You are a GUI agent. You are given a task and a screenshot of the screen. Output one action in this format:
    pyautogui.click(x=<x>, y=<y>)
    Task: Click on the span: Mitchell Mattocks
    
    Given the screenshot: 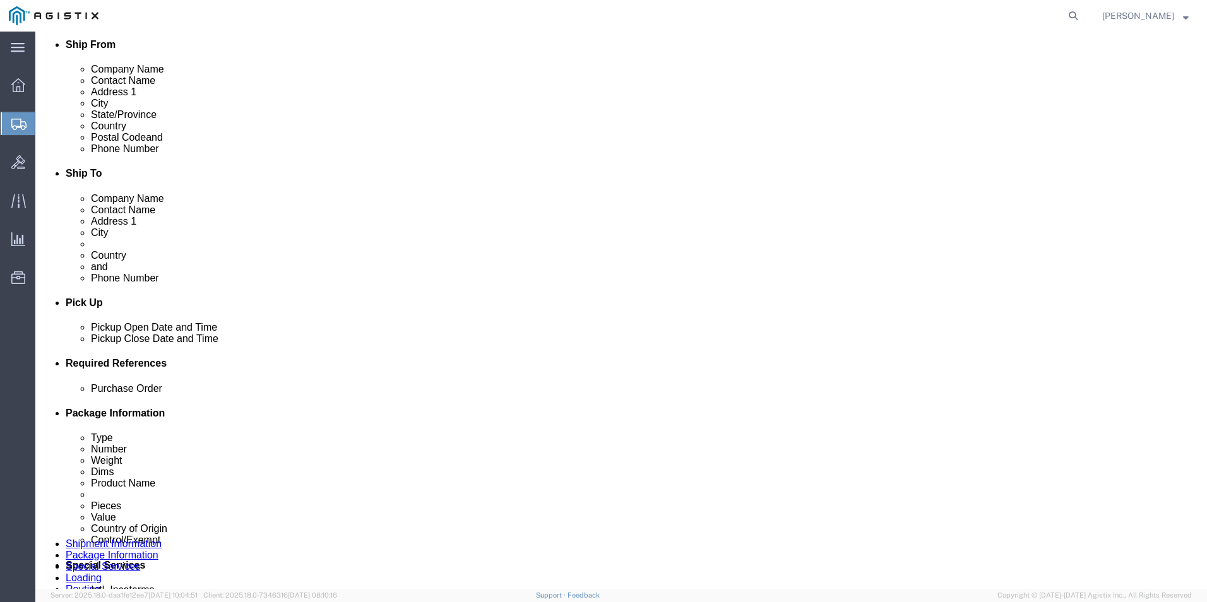 What is the action you would take?
    pyautogui.click(x=1138, y=16)
    